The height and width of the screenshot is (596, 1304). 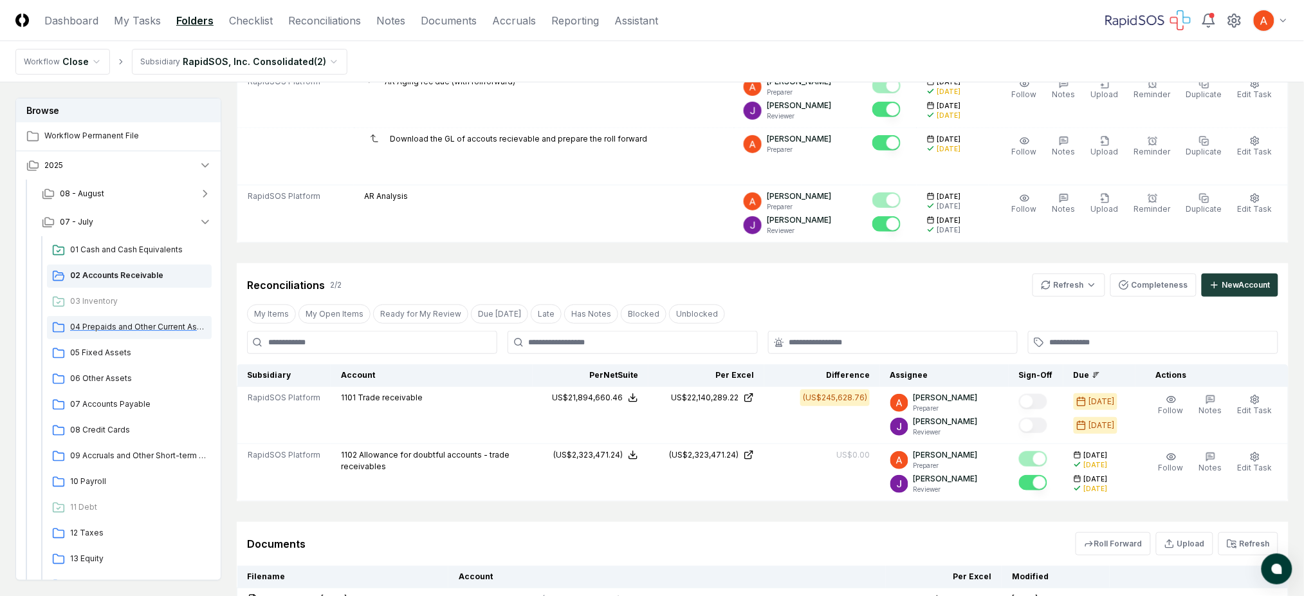 I want to click on button: Blocked, so click(x=643, y=314).